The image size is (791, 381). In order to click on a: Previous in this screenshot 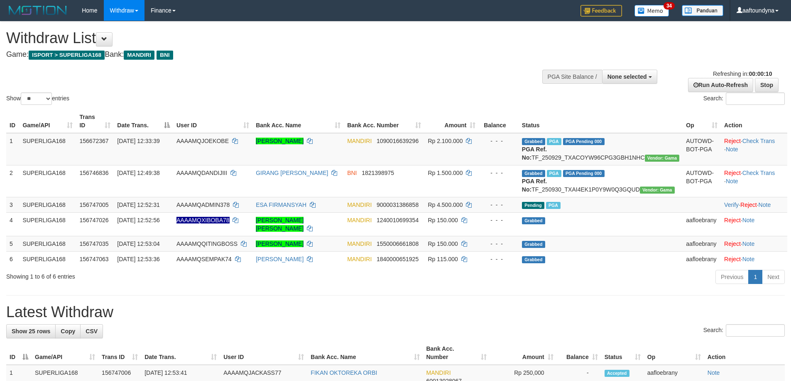, I will do `click(732, 277)`.